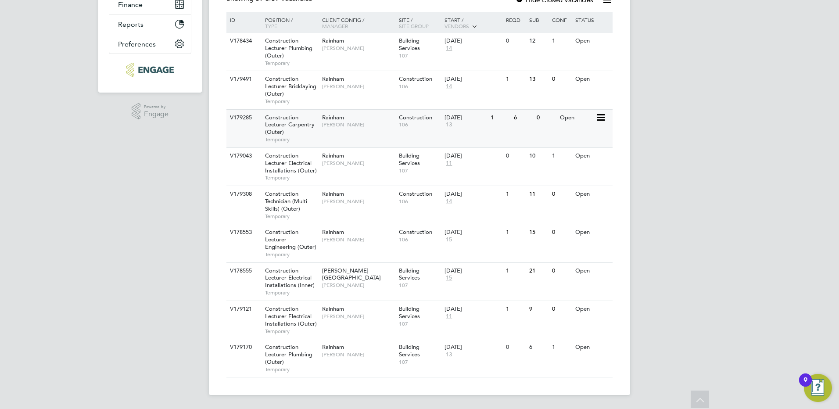  Describe the element at coordinates (473, 23) in the screenshot. I see `div: Start /` at that location.